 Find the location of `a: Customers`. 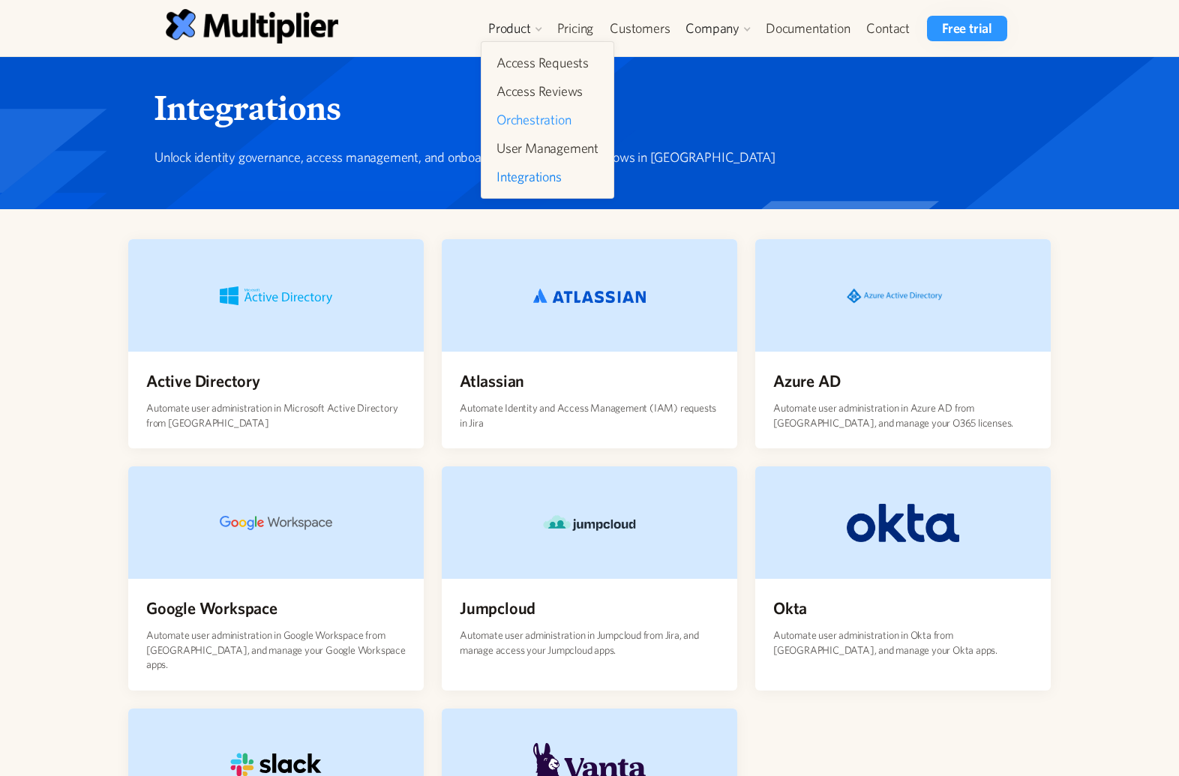

a: Customers is located at coordinates (640, 28).